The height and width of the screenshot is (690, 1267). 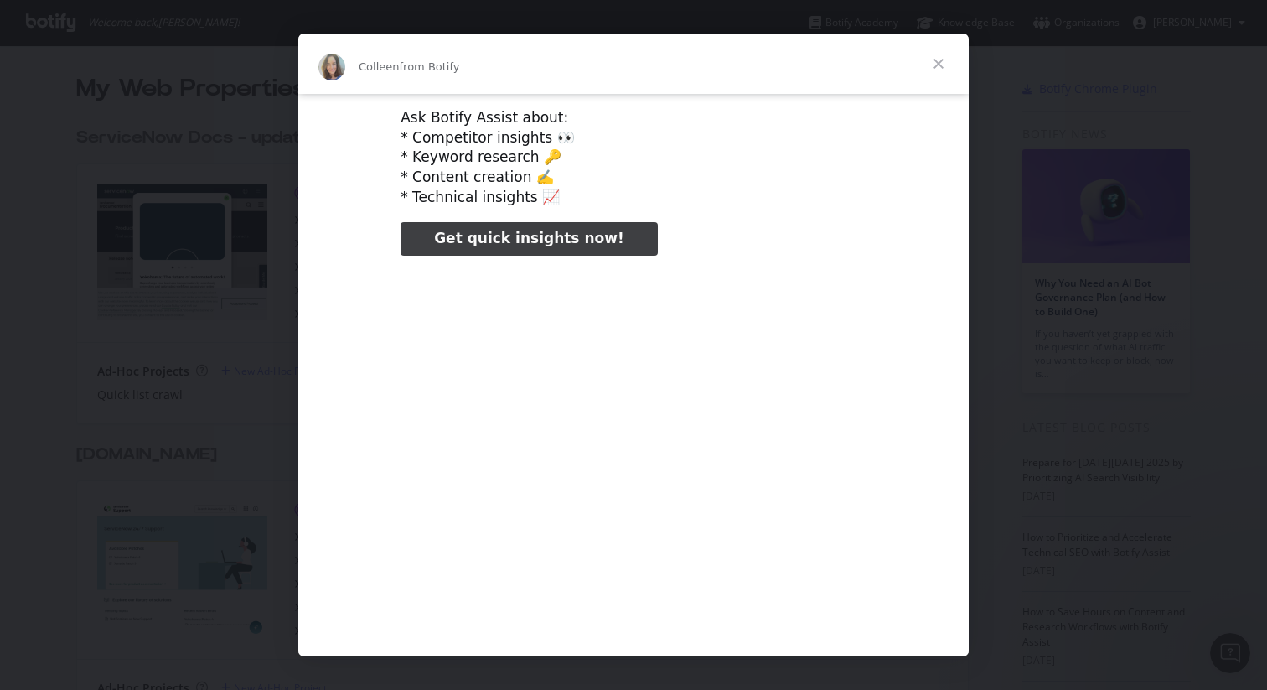 What do you see at coordinates (529, 238) in the screenshot?
I see `span: Get quick insights now!` at bounding box center [529, 238].